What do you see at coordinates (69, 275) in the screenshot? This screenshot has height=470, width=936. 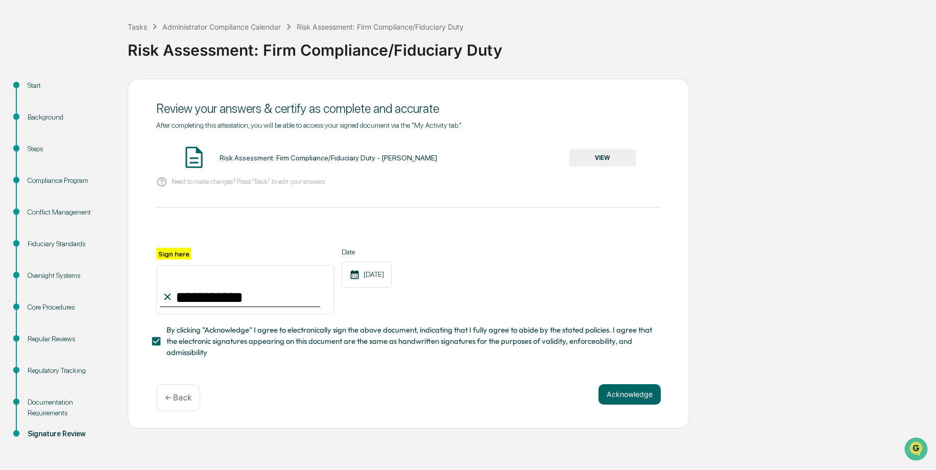 I see `div: Oversight Systems` at bounding box center [69, 275].